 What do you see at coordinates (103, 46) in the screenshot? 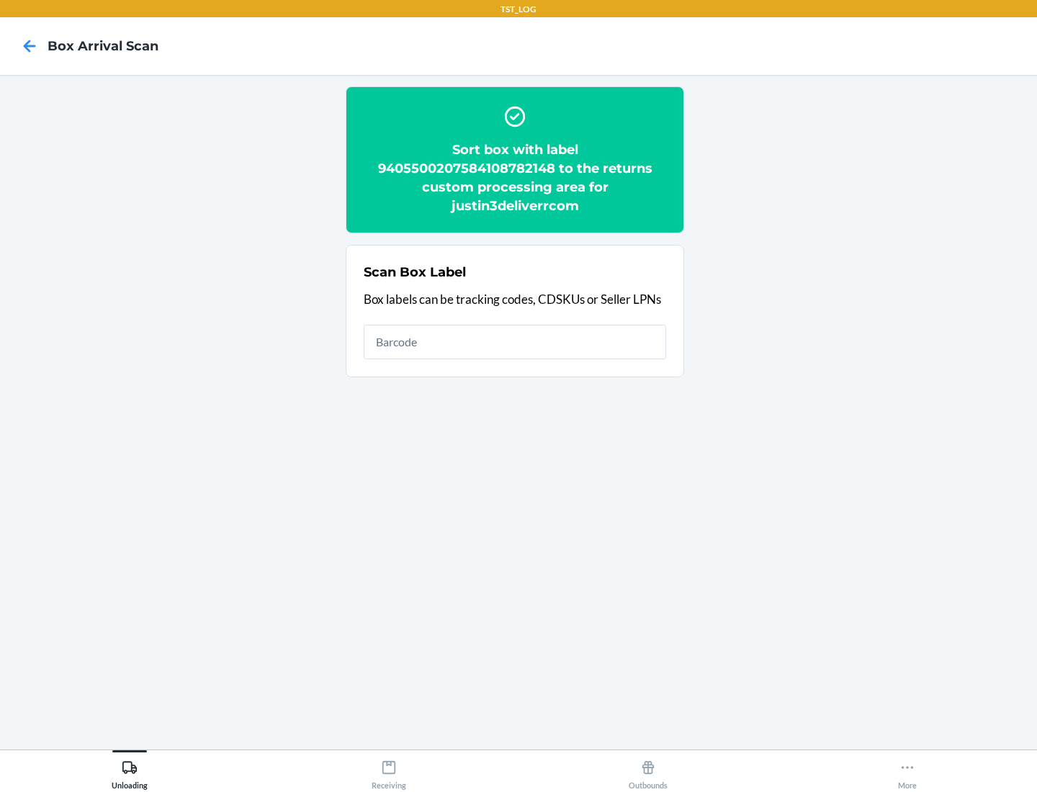
I see `h4: Box Arrival Scan` at bounding box center [103, 46].